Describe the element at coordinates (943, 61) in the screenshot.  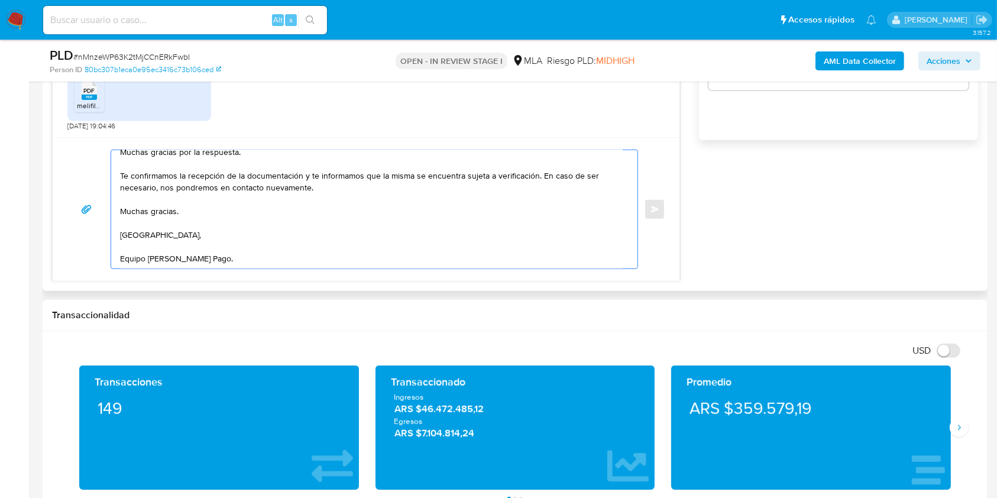
I see `span: Acciones` at that location.